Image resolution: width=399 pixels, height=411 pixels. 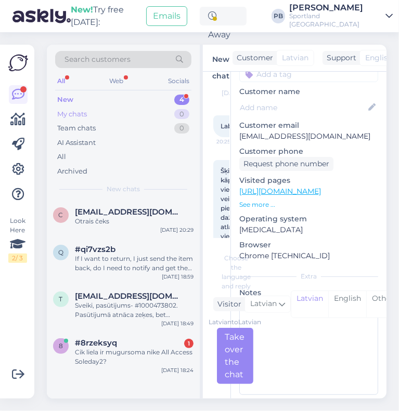 What do you see at coordinates (189, 344) in the screenshot?
I see `div: 1` at bounding box center [189, 344].